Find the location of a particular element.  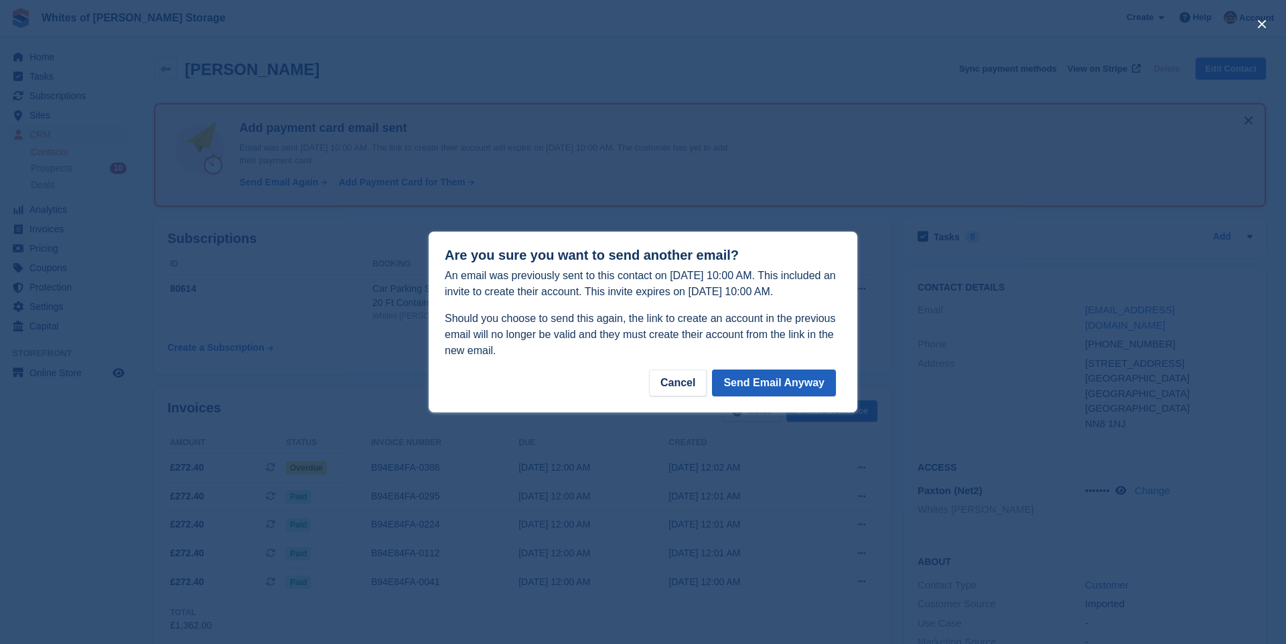

h1: Are you sure you want to send another email? is located at coordinates (643, 255).